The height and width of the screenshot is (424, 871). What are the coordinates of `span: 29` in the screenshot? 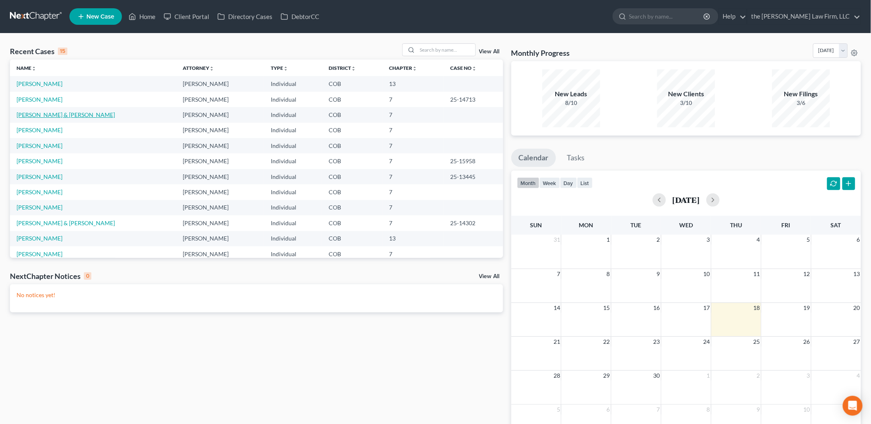 It's located at (607, 376).